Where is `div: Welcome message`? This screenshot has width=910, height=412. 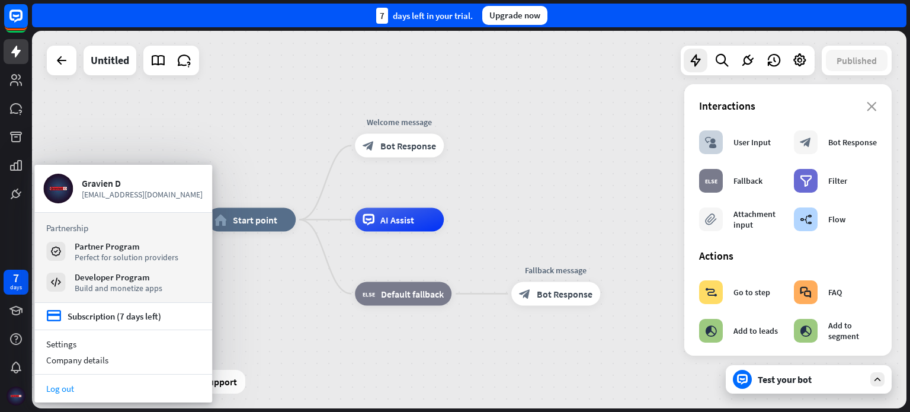
div: Welcome message is located at coordinates (399, 122).